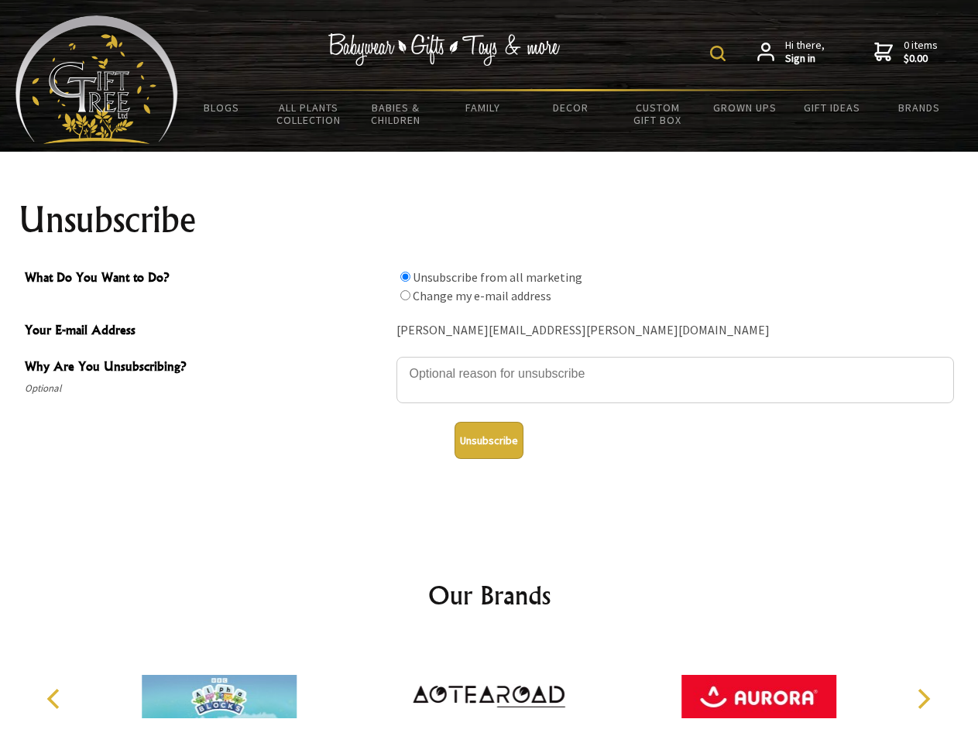 This screenshot has width=978, height=743. I want to click on img: Babyware - Gifts - Toys and more..., so click(97, 80).